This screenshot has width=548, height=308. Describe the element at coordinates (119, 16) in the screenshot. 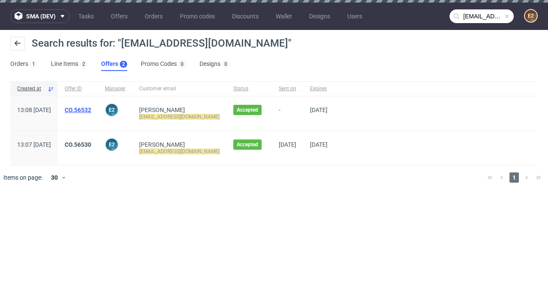

I see `a: Offers` at that location.